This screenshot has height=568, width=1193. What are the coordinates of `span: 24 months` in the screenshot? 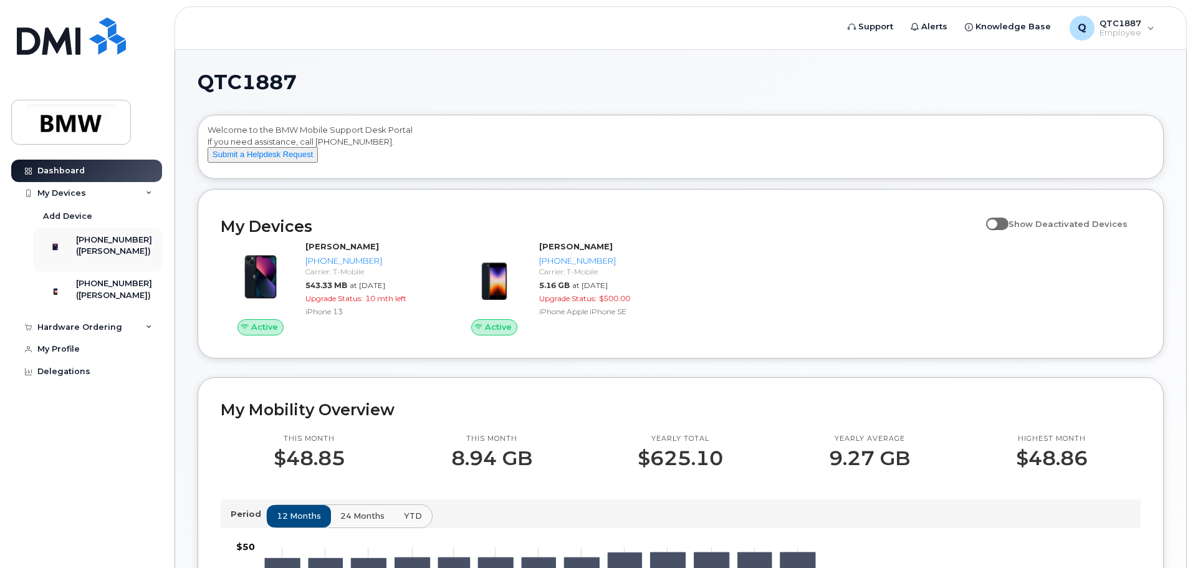 It's located at (362, 516).